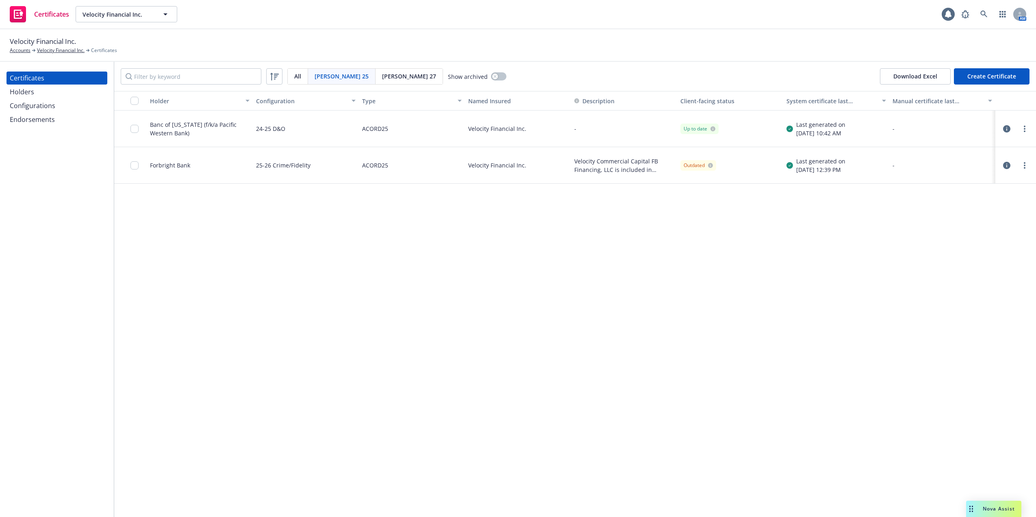  What do you see at coordinates (984, 14) in the screenshot?
I see `a: Search` at bounding box center [984, 14].